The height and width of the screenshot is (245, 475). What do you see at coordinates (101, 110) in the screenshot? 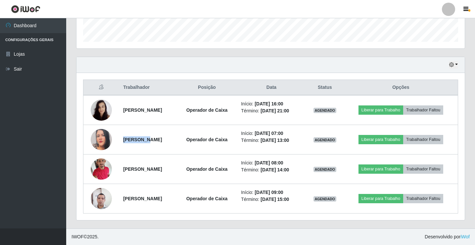
I see `img: 1678303109366.jpeg` at bounding box center [101, 110].